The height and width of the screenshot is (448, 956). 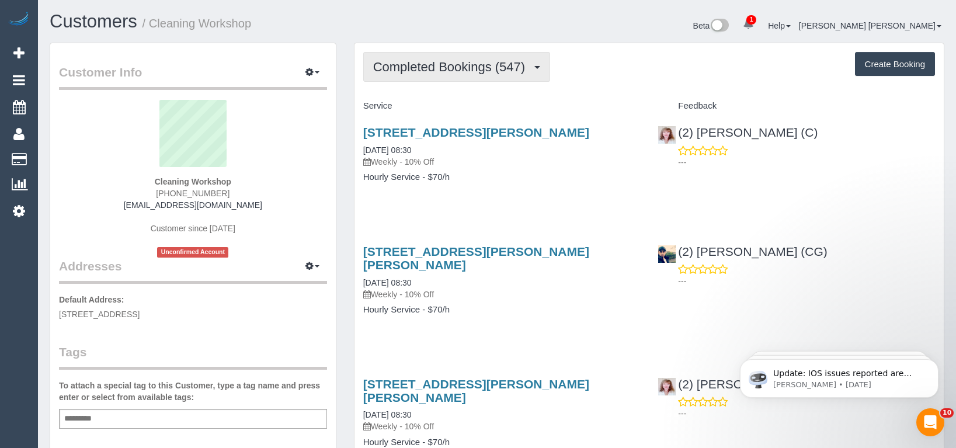 I want to click on span: Completed Bookings (547), so click(x=452, y=67).